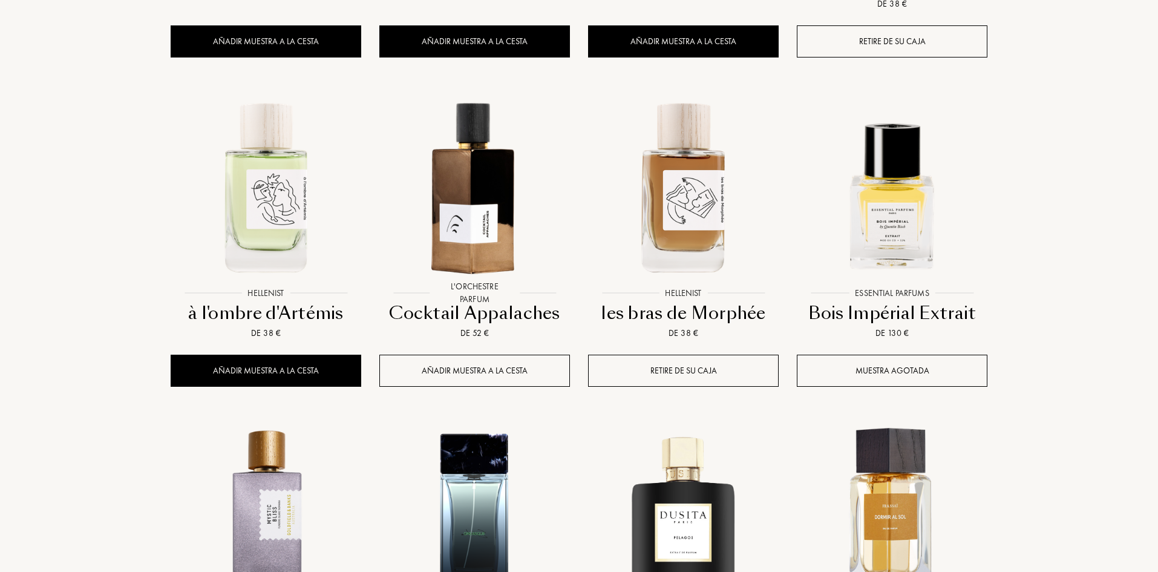  What do you see at coordinates (892, 333) in the screenshot?
I see `div: De 130 €` at bounding box center [892, 333].